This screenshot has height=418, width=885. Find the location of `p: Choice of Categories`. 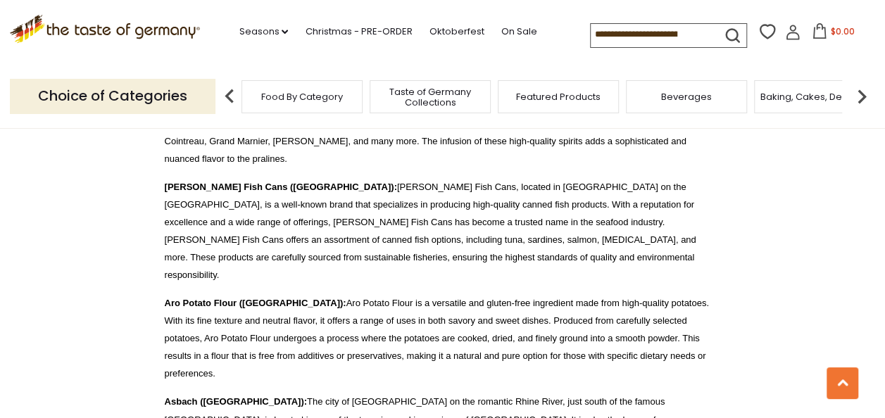

p: Choice of Categories is located at coordinates (113, 96).